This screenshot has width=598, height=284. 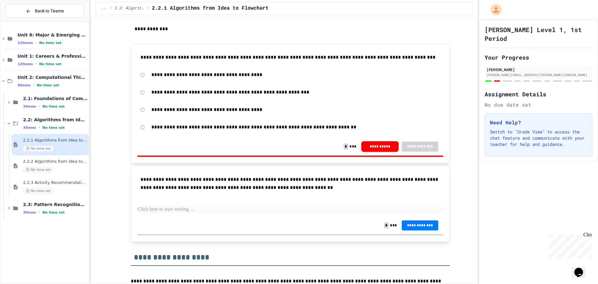 What do you see at coordinates (539, 105) in the screenshot?
I see `div: No due date set` at bounding box center [539, 105].